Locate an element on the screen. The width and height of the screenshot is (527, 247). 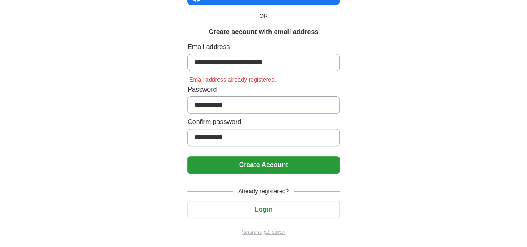
span: Email address already registered. is located at coordinates (232, 80).